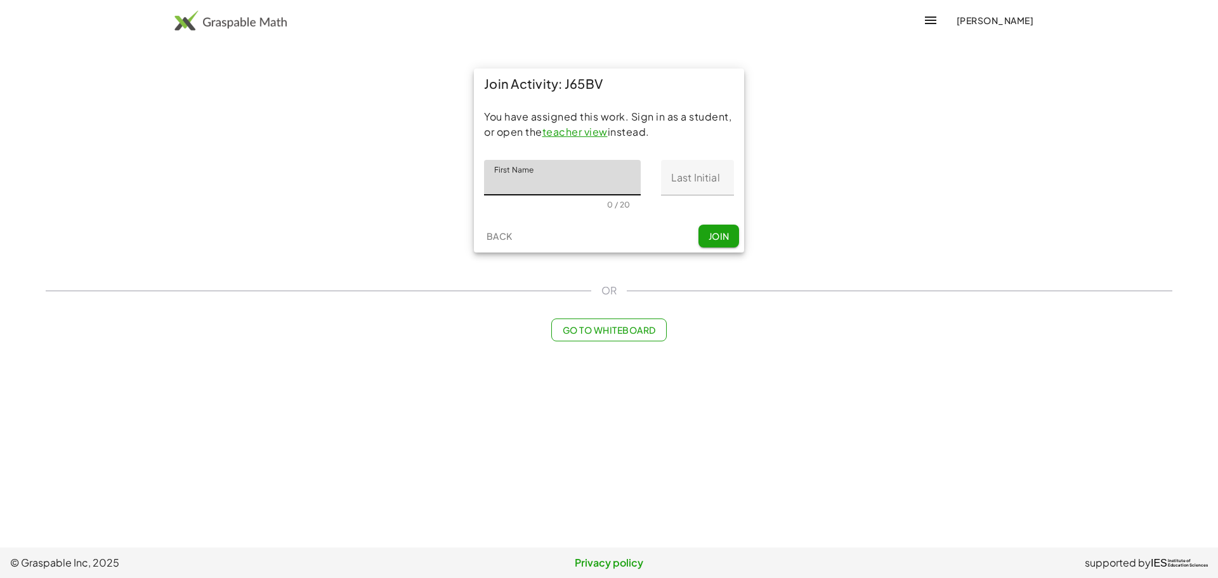 The image size is (1218, 578). Describe the element at coordinates (1179, 563) in the screenshot. I see `a: IESInstitute ofEducation Sciences` at that location.